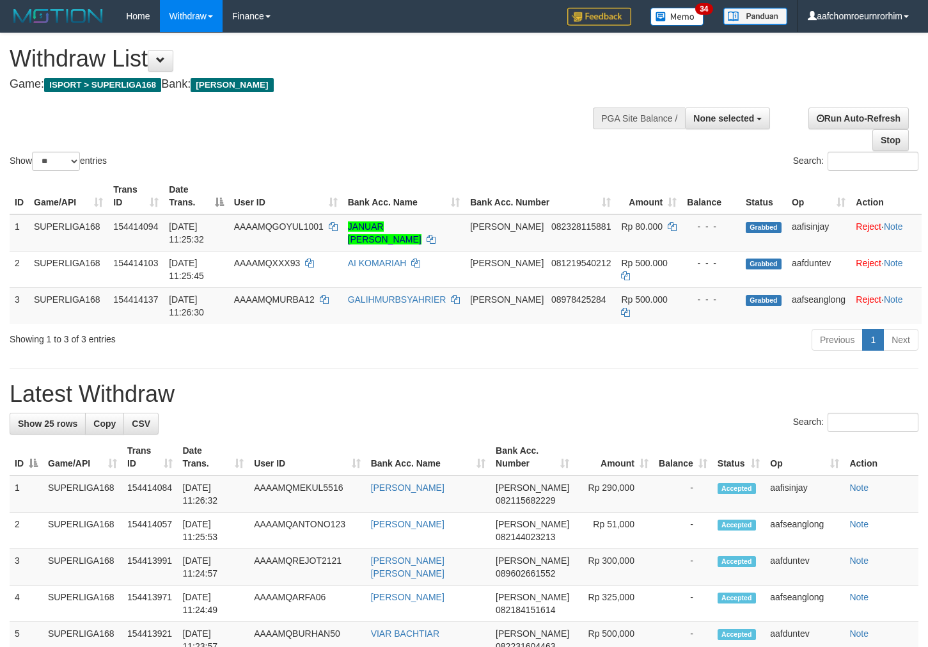  Describe the element at coordinates (614, 567) in the screenshot. I see `td: Rp 300,000` at that location.